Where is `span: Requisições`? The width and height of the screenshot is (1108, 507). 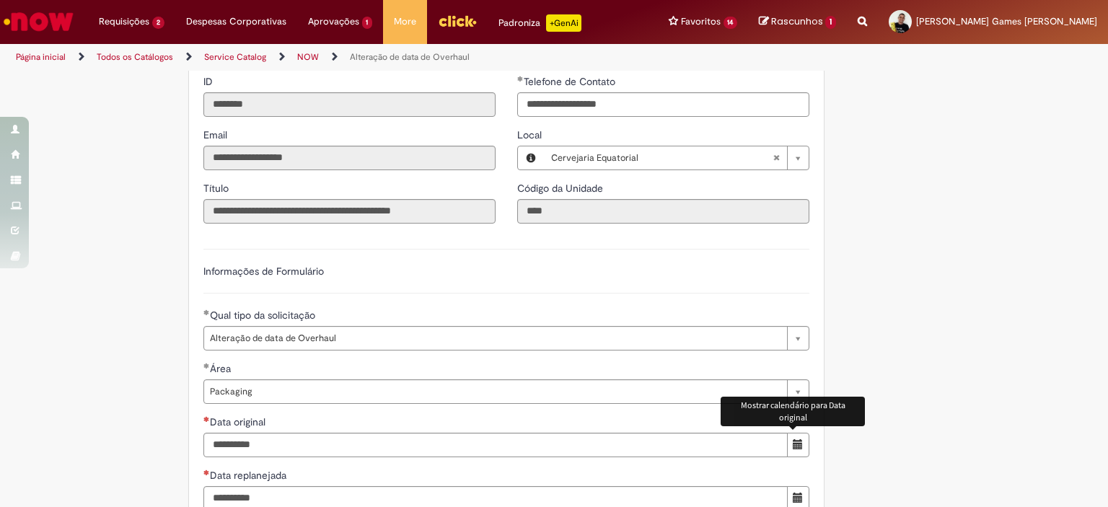 span: Requisições is located at coordinates (124, 22).